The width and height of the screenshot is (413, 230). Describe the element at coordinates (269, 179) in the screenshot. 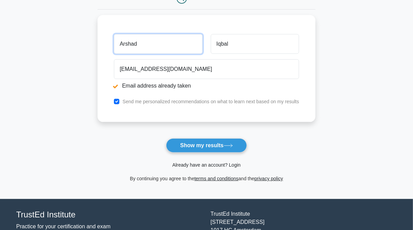

I see `a: privacy policy` at that location.